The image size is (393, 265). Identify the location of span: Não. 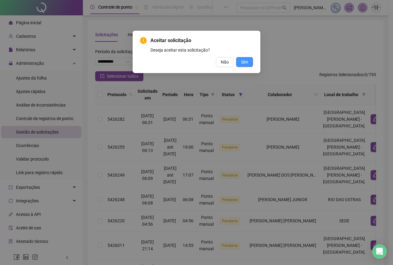
(225, 62).